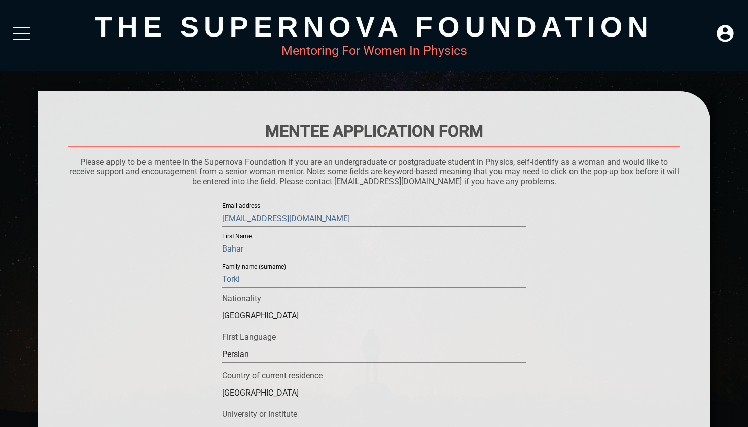  Describe the element at coordinates (374, 26) in the screenshot. I see `div: The Supernova Foundation` at that location.